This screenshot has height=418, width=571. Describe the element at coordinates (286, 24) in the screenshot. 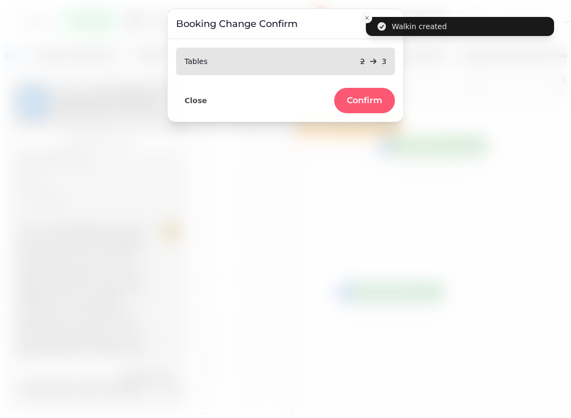

I see `h3: Booking Change Confirm` at that location.